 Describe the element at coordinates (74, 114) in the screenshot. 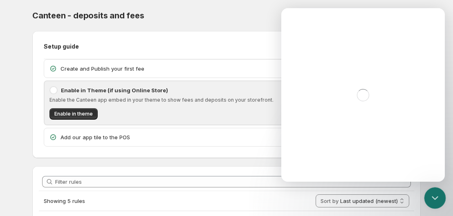

I see `button: Enable in theme` at that location.